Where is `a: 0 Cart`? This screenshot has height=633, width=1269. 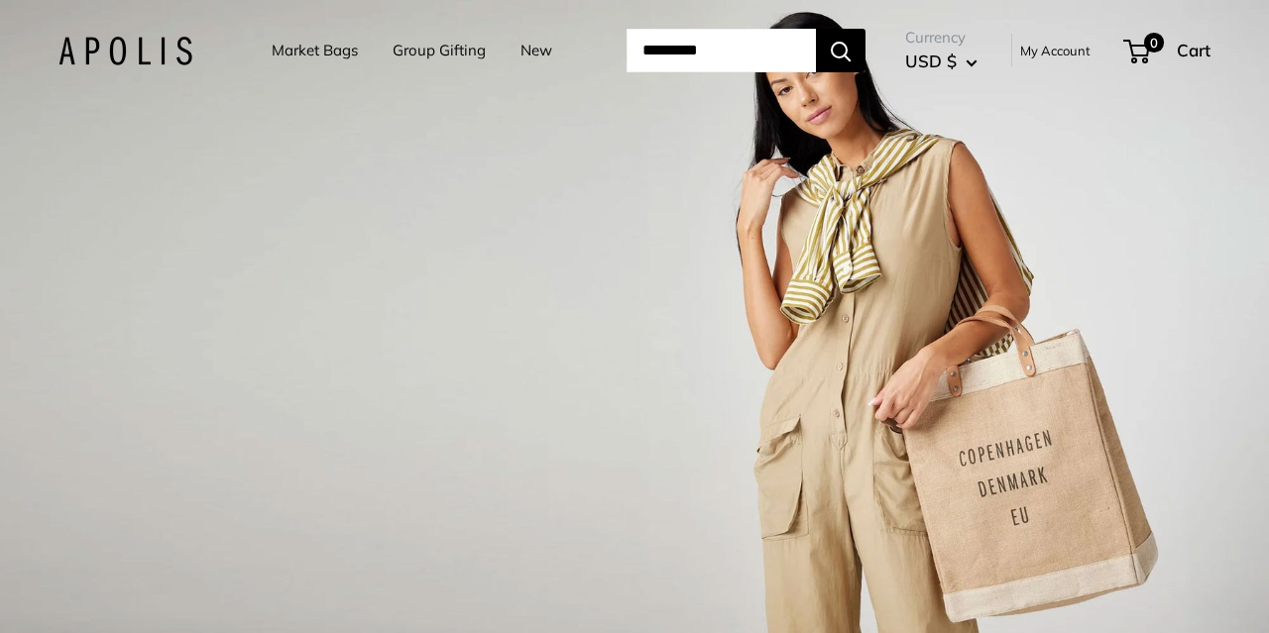
a: 0 Cart is located at coordinates (1168, 51).